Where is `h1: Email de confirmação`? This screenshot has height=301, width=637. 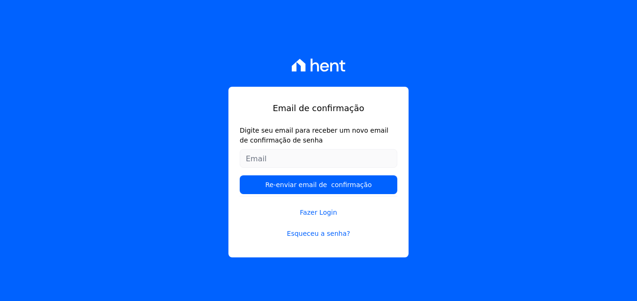
h1: Email de confirmação is located at coordinates (319, 108).